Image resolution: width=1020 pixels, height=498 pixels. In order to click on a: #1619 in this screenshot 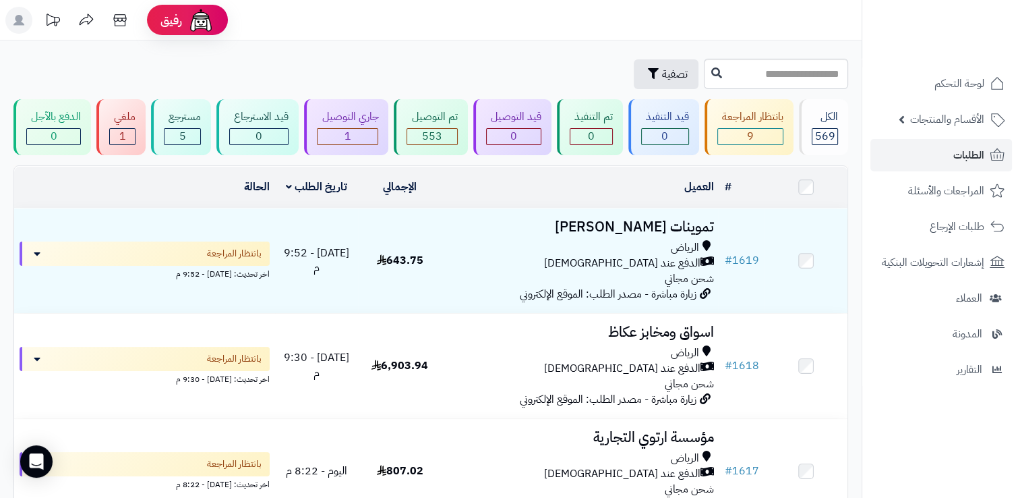, I will do `click(741, 260)`.